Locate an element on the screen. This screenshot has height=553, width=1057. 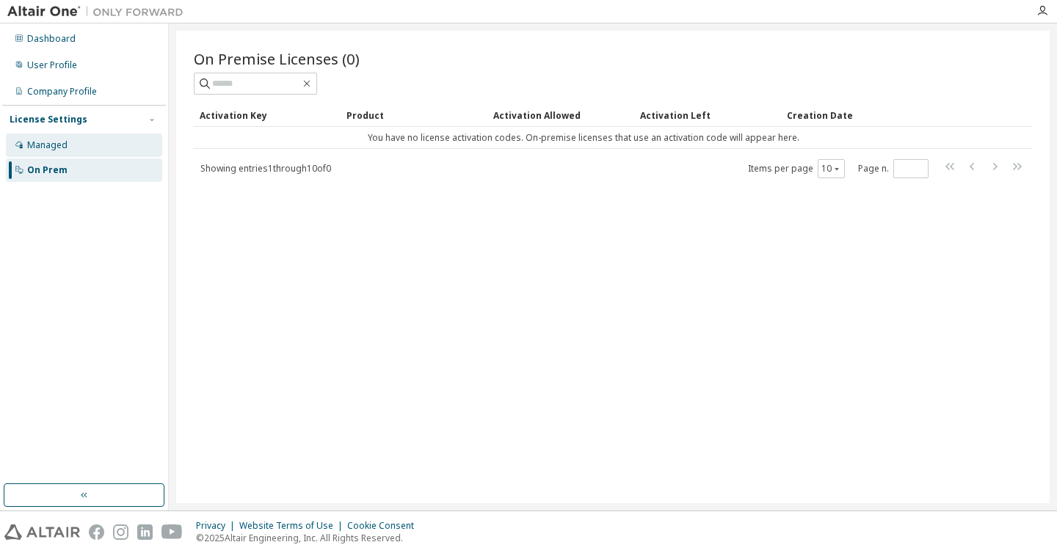
span: Showing entries 1 through 10 of 0 is located at coordinates (266, 168).